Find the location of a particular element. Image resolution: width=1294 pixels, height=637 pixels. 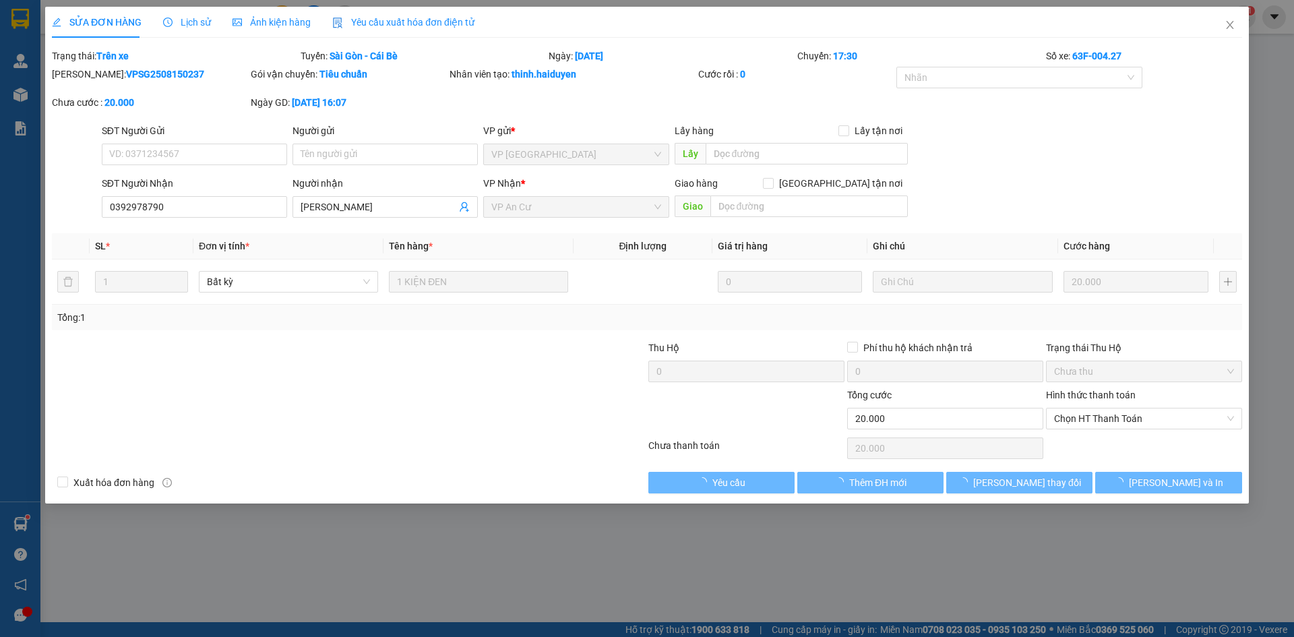

button: delete is located at coordinates (68, 282).